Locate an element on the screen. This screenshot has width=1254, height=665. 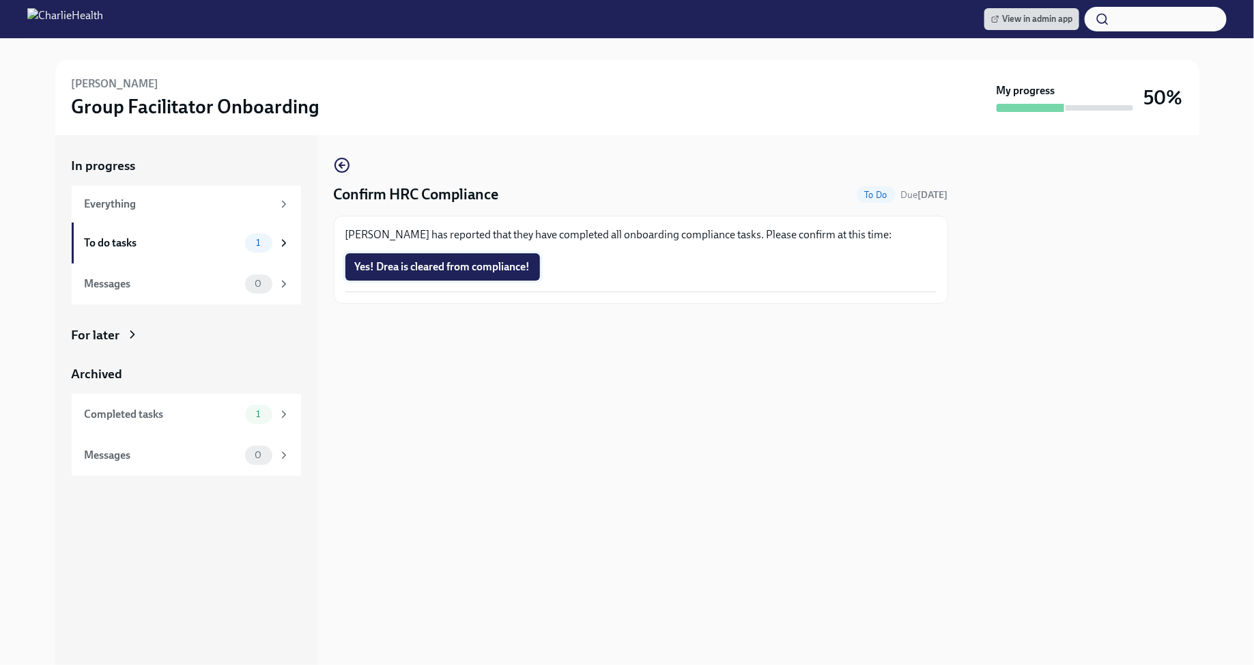
div: Everything is located at coordinates (178, 204).